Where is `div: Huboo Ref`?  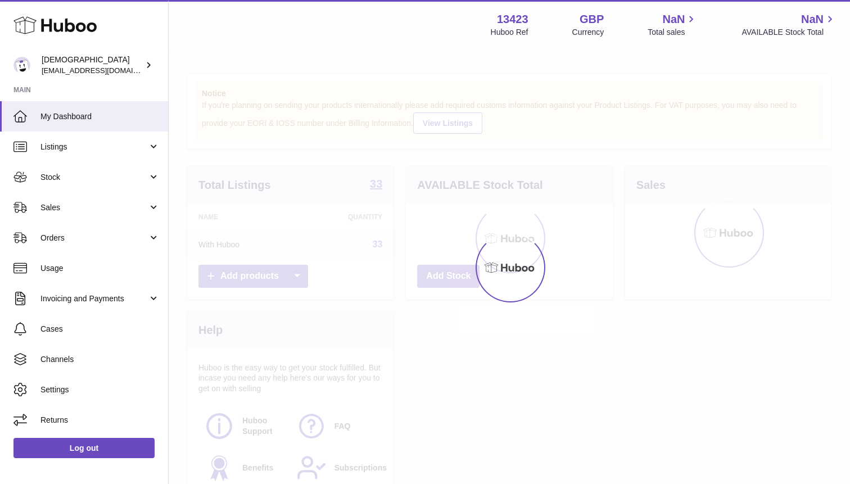
div: Huboo Ref is located at coordinates (509, 32).